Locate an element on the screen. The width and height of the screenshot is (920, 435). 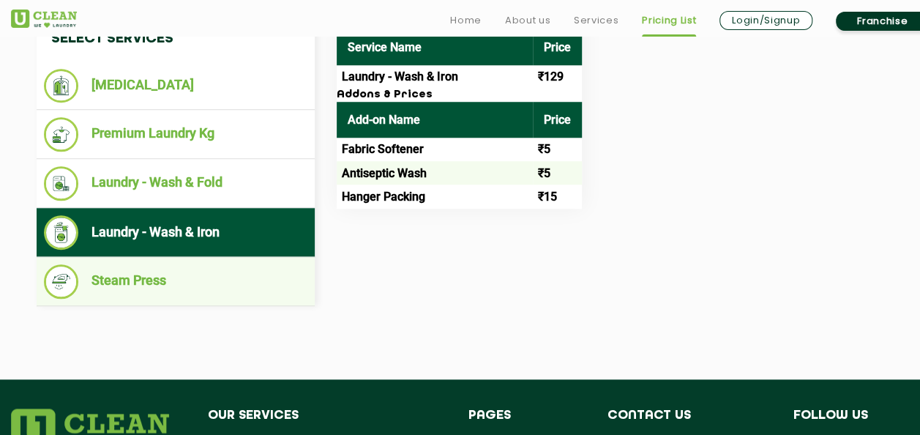
td: Laundry - Wash & Iron is located at coordinates (435, 77).